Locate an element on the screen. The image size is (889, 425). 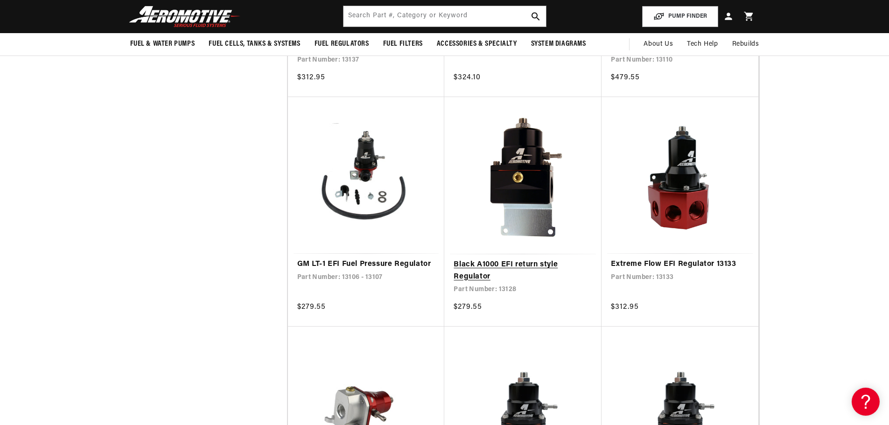
summary: Rebuilds is located at coordinates (746, 44).